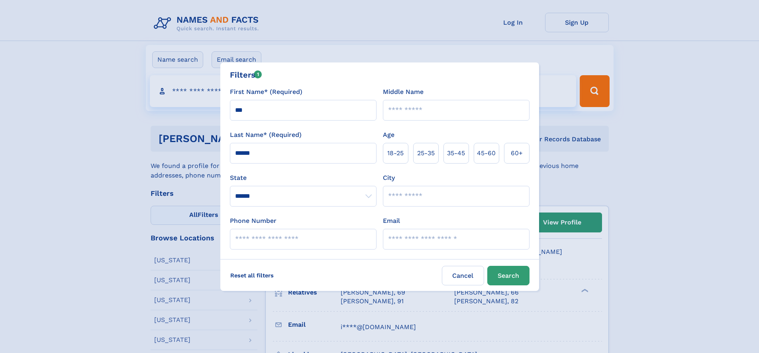  I want to click on label: Reset all filters, so click(252, 276).